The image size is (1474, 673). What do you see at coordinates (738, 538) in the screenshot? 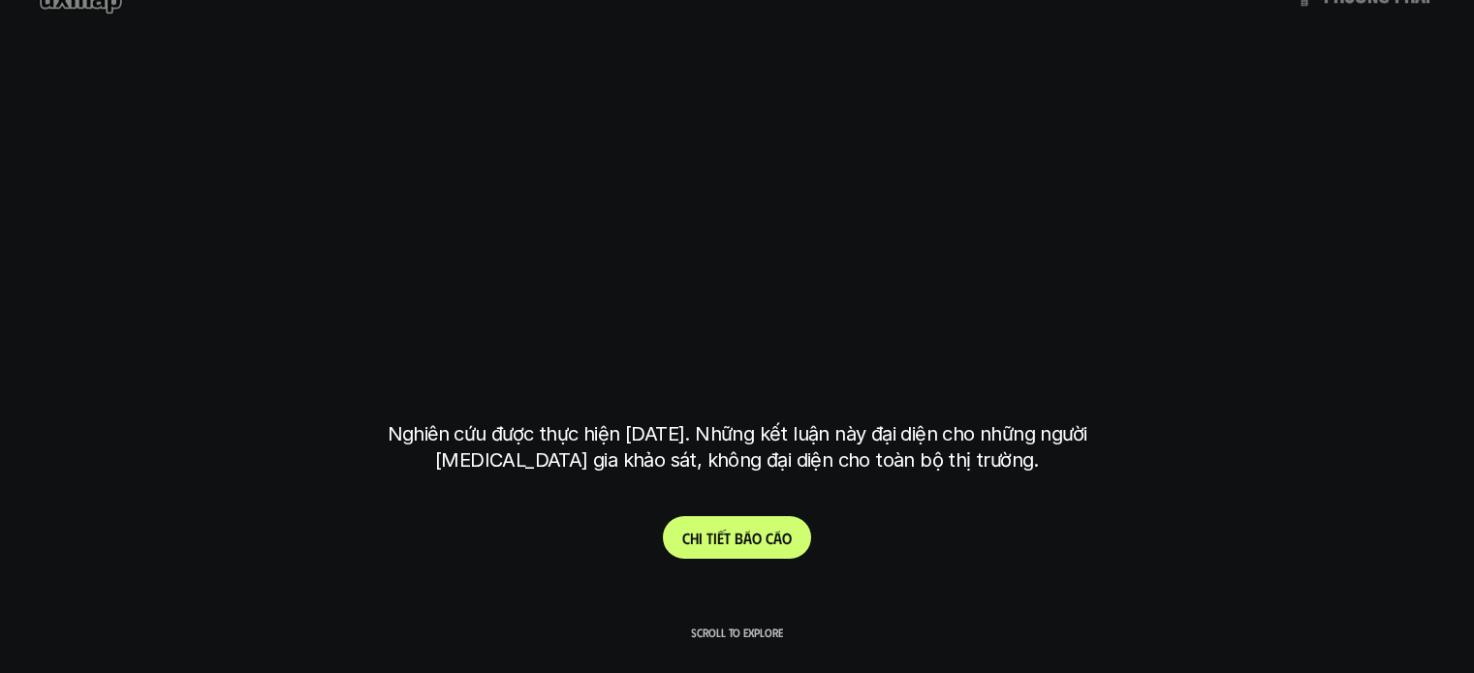
I see `span: b` at bounding box center [738, 538].